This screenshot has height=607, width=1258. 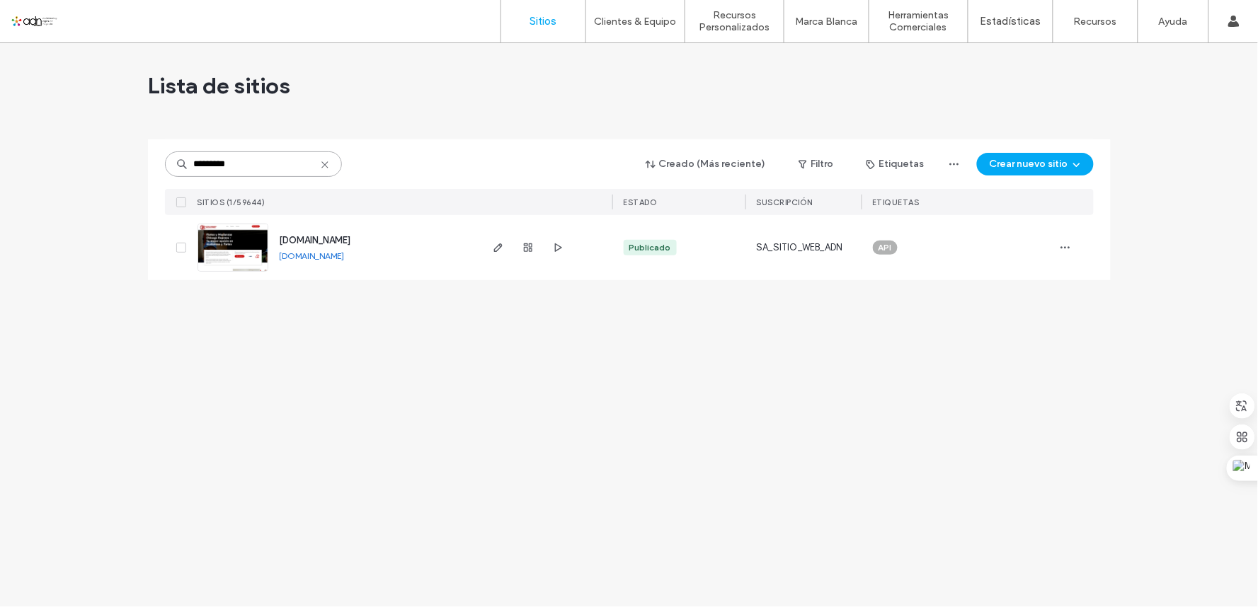 What do you see at coordinates (734, 21) in the screenshot?
I see `label: Recursos Personalizados` at bounding box center [734, 21].